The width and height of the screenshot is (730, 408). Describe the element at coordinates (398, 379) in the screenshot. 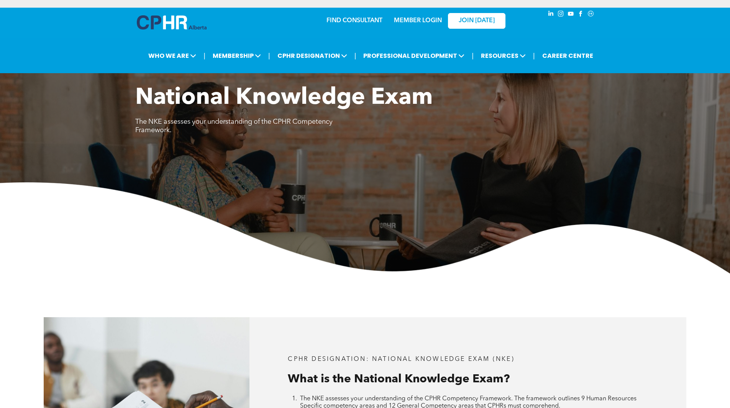

I see `span: What is the National Knowledge Exam?` at that location.